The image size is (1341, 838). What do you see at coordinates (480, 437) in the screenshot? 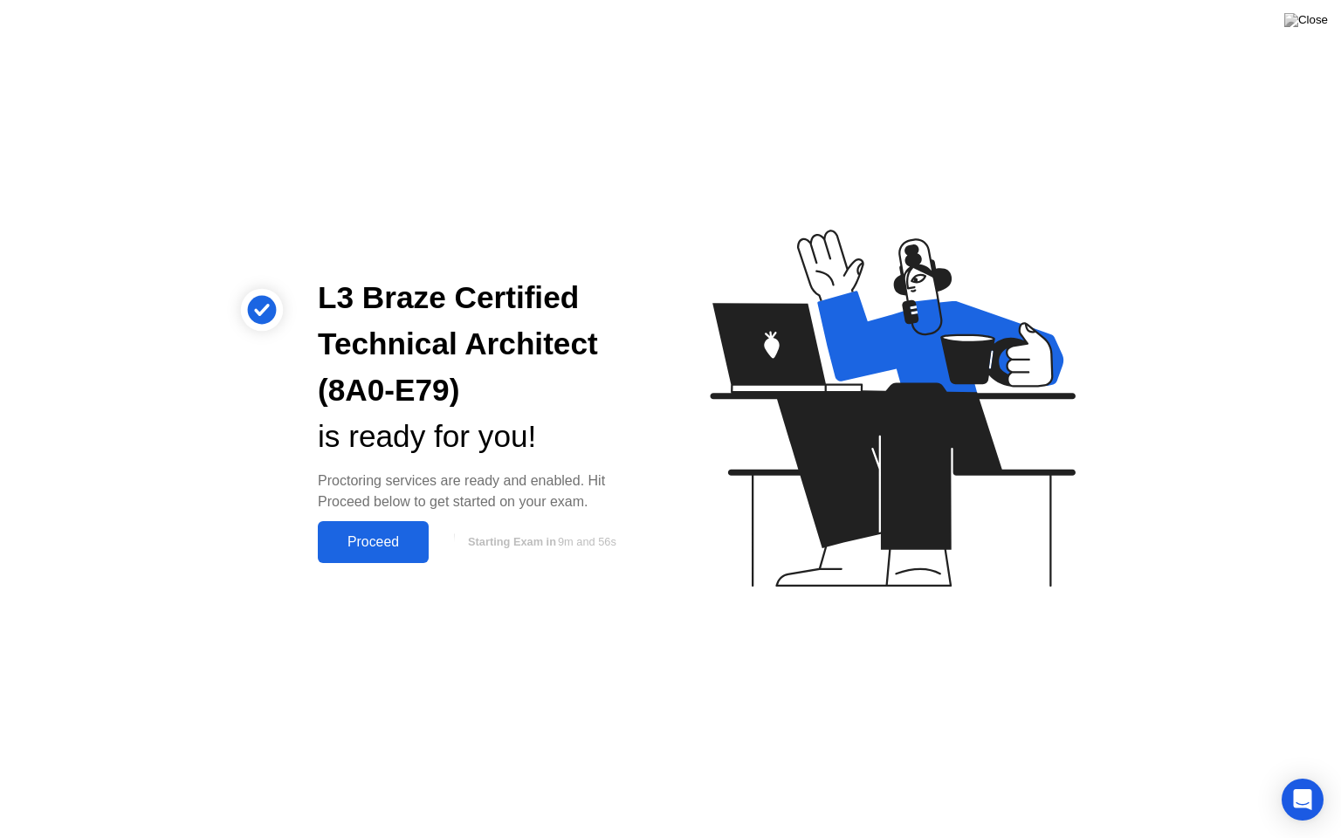
I see `div: is ready for you!` at bounding box center [480, 437].